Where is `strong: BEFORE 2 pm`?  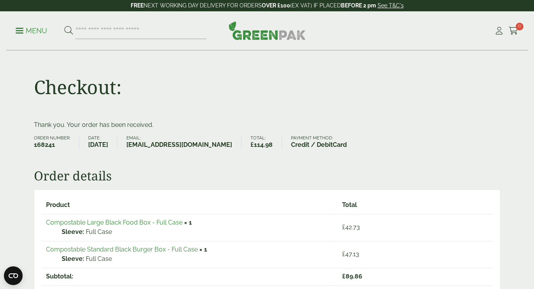
strong: BEFORE 2 pm is located at coordinates (358, 5).